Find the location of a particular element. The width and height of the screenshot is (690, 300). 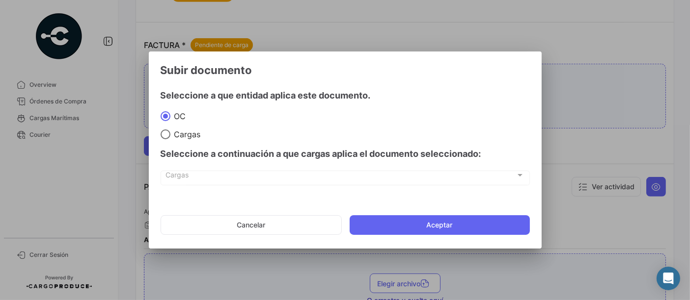

h4: Seleccione a continuación a que cargas aplica el documento seleccionado: is located at coordinates (345, 154).